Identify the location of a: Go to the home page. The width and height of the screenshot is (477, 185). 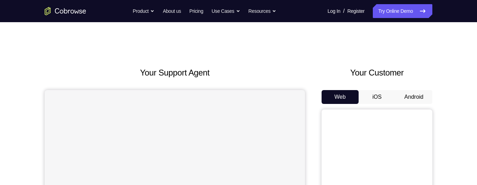
(65, 11).